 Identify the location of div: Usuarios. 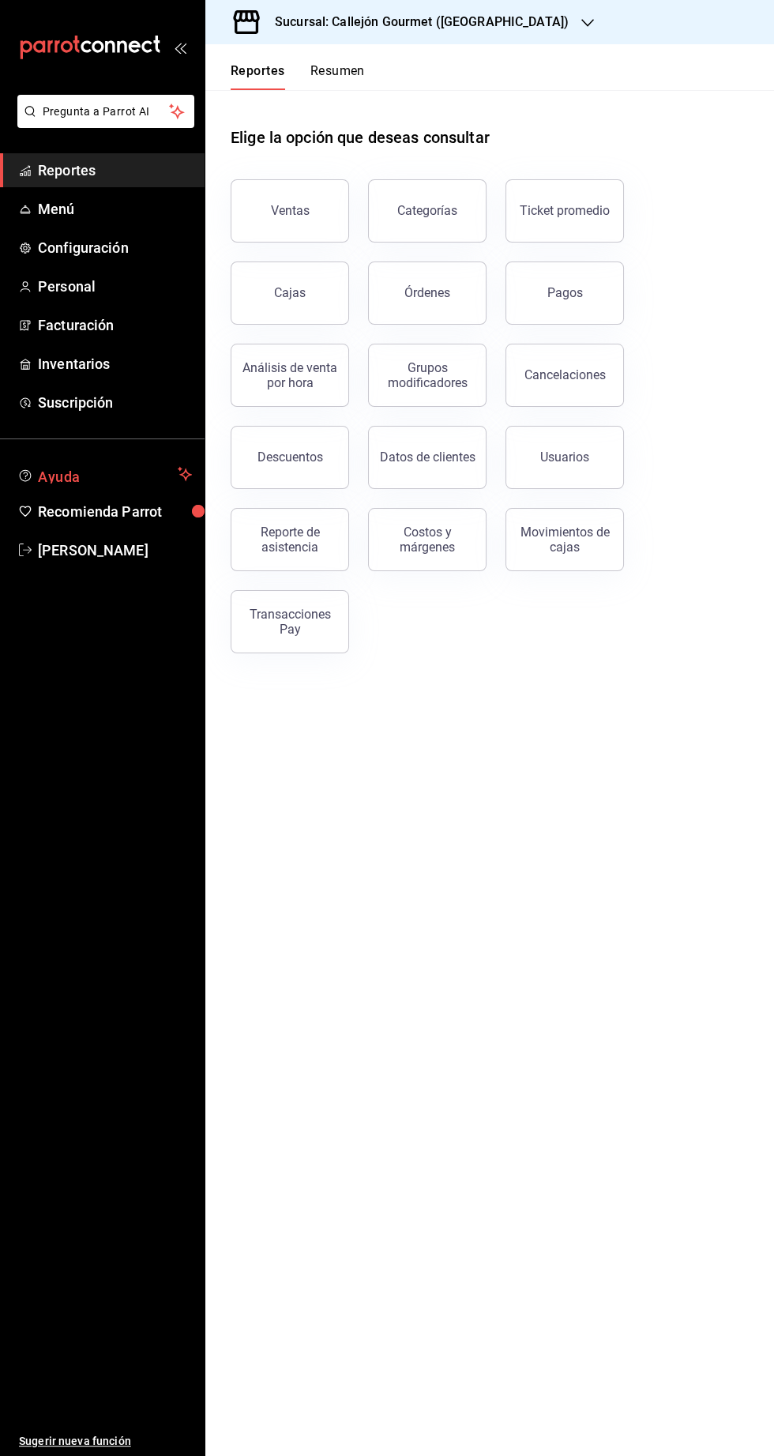
(565, 457).